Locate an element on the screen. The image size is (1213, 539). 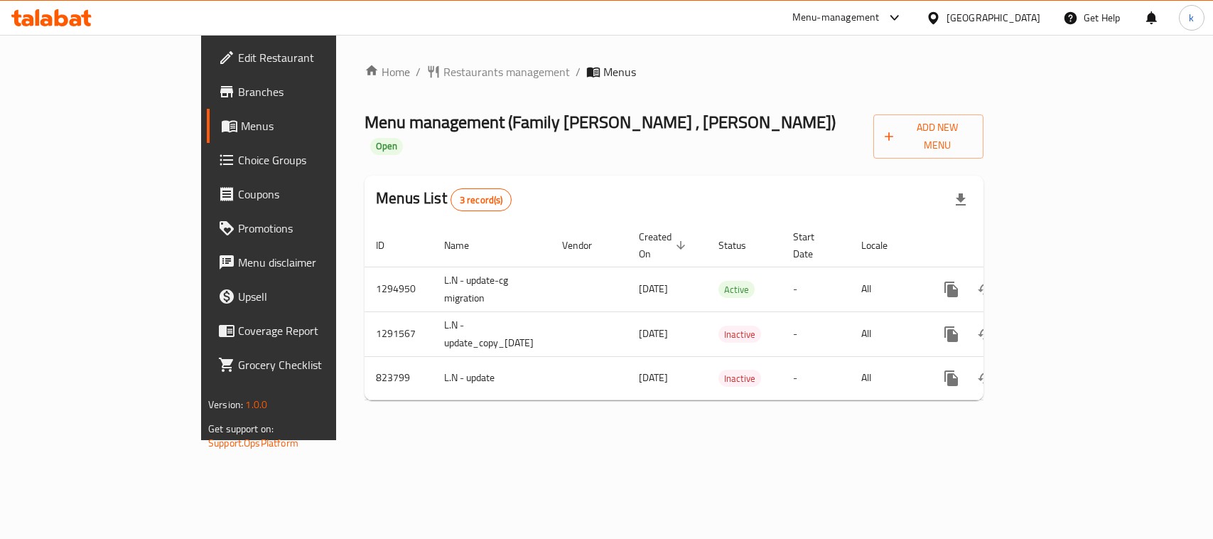
a: Choice Groups is located at coordinates (305, 160).